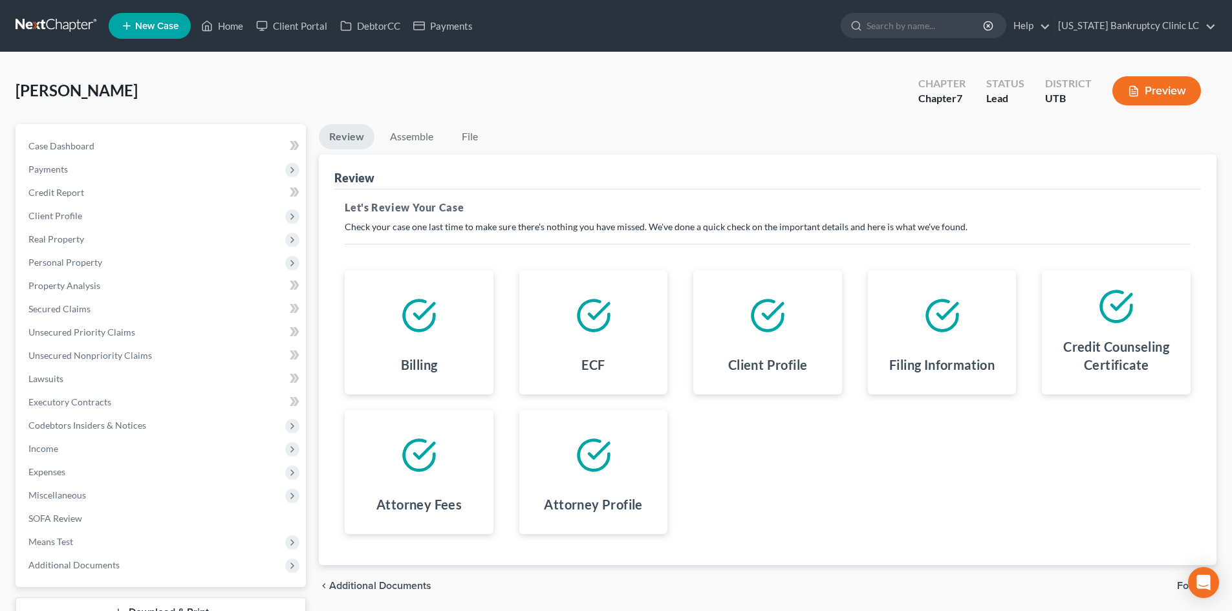 Image resolution: width=1232 pixels, height=611 pixels. I want to click on a: DebtorCC, so click(370, 26).